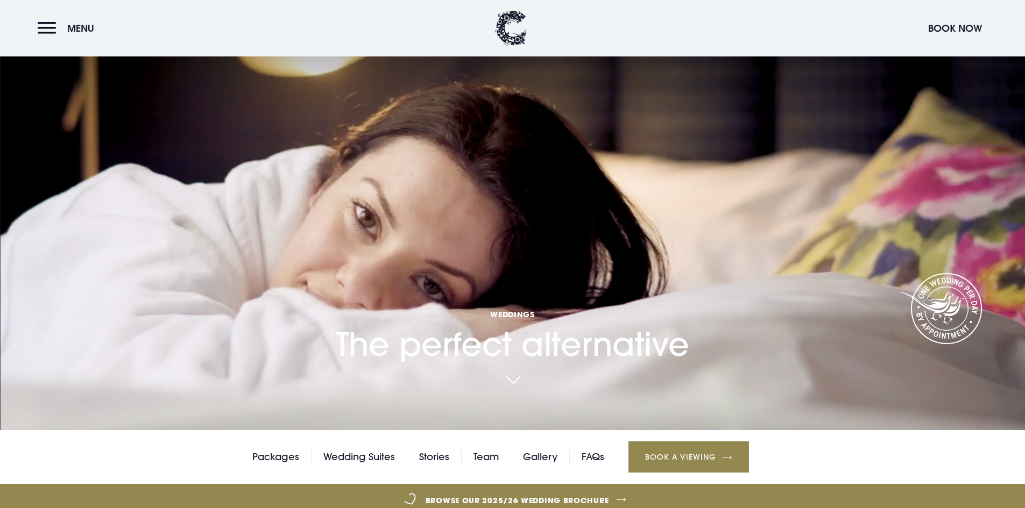 The height and width of the screenshot is (508, 1025). What do you see at coordinates (593, 457) in the screenshot?
I see `a: FAQs` at bounding box center [593, 457].